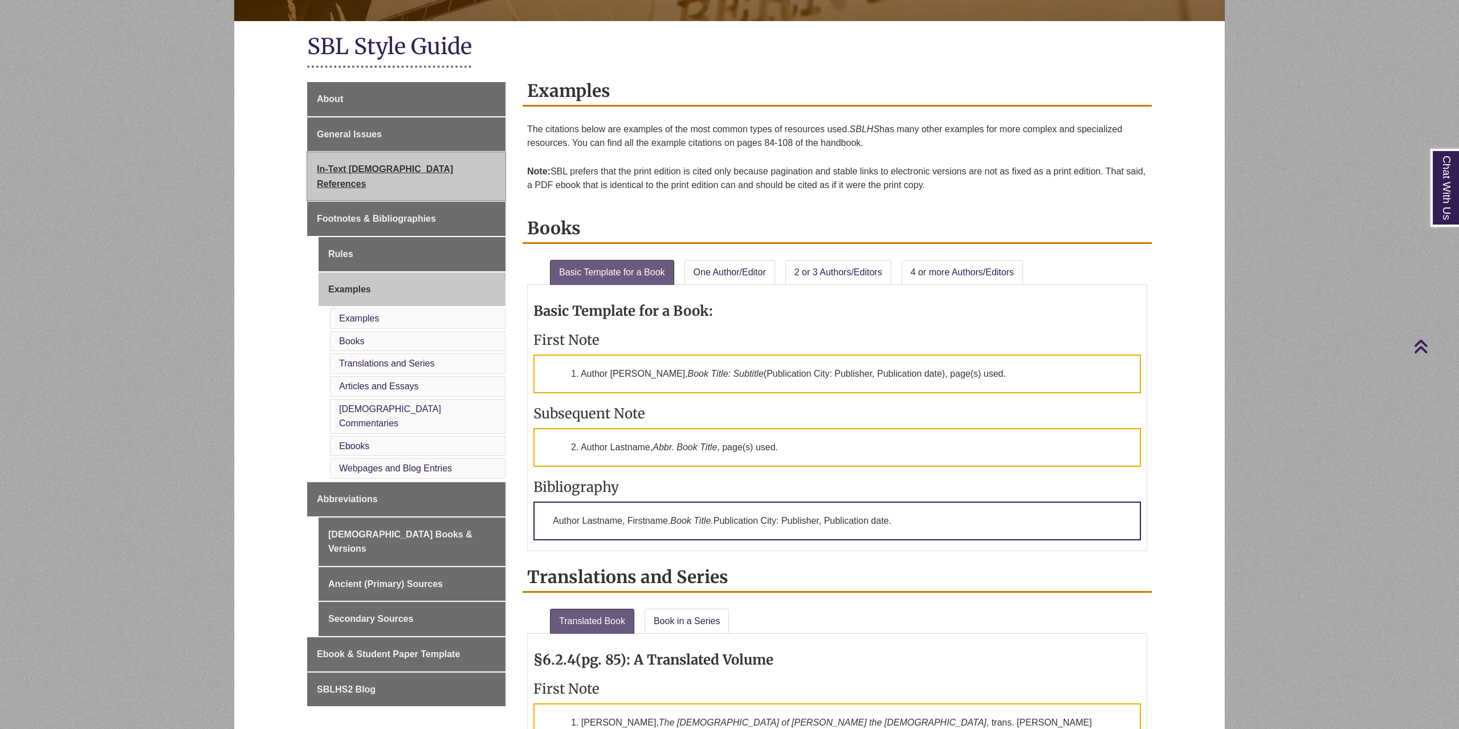 The width and height of the screenshot is (1459, 729). I want to click on a: Abbreviations, so click(406, 499).